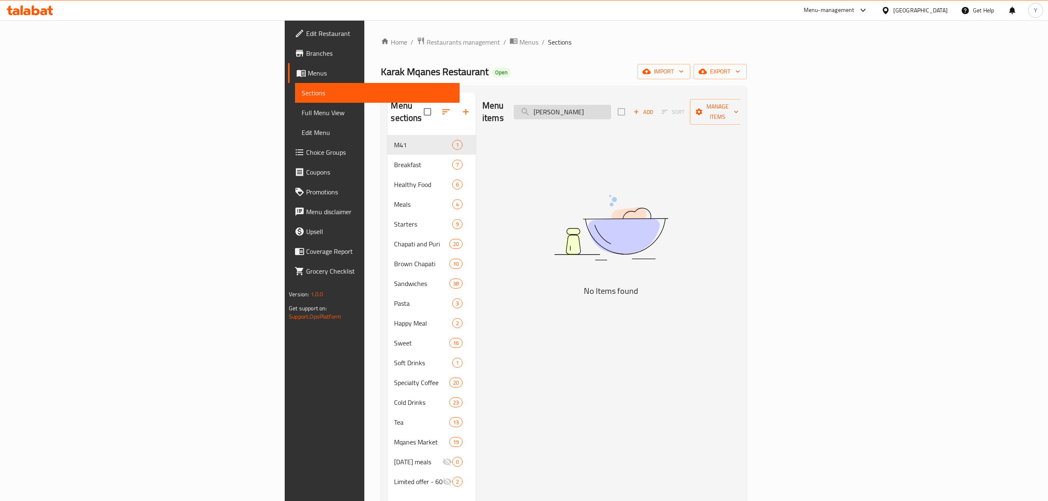 This screenshot has height=501, width=1048. Describe the element at coordinates (431, 224) in the screenshot. I see `div: Starters9` at that location.